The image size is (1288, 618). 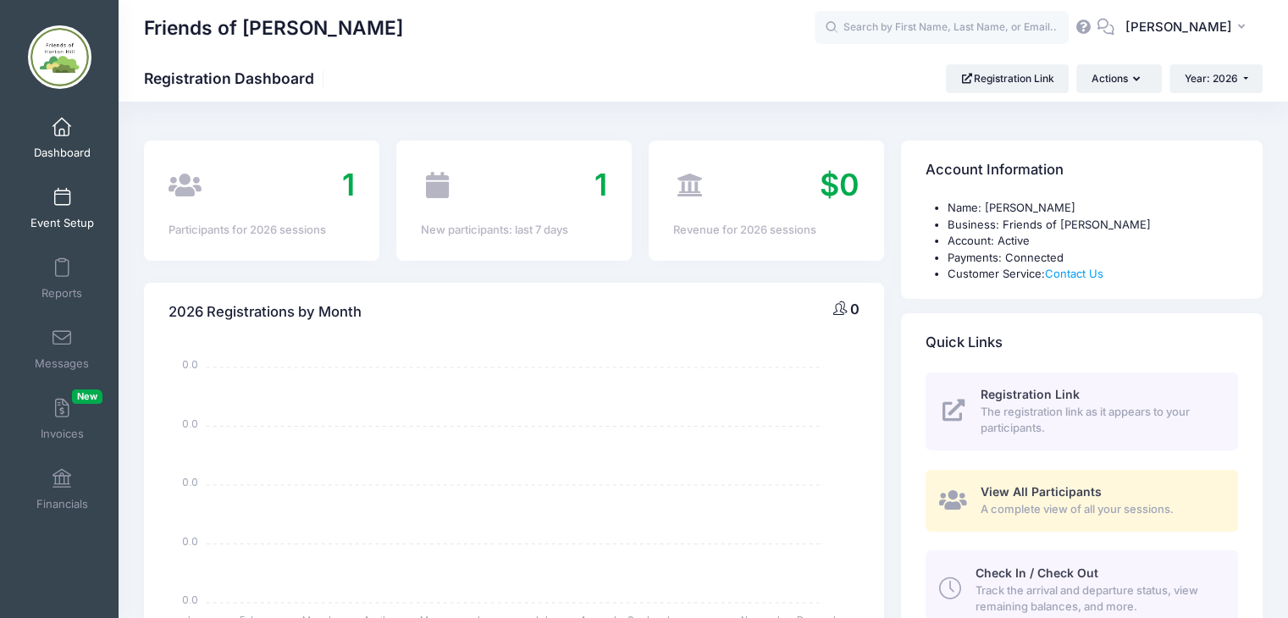 I want to click on span: Reports, so click(x=62, y=293).